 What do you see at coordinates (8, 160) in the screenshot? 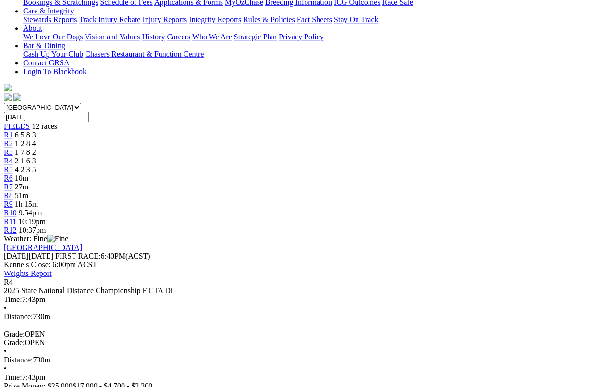
I see `a: R4` at bounding box center [8, 160].